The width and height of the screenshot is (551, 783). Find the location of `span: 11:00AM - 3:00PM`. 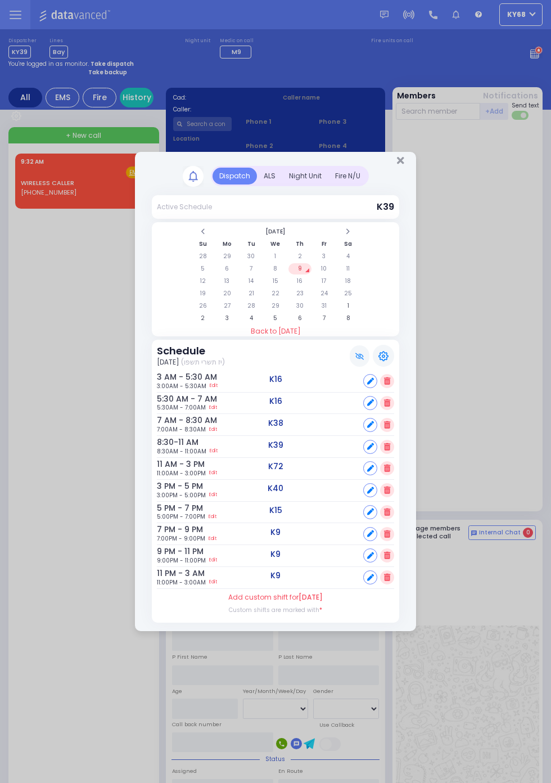

span: 11:00AM - 3:00PM is located at coordinates (181, 473).